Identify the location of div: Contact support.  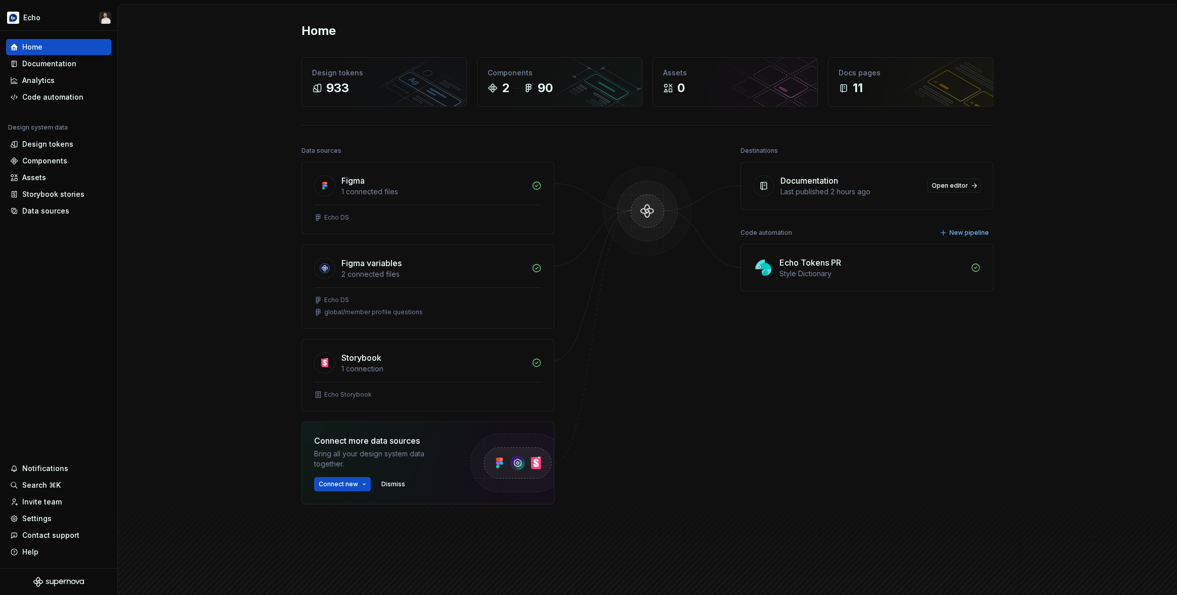
(51, 535).